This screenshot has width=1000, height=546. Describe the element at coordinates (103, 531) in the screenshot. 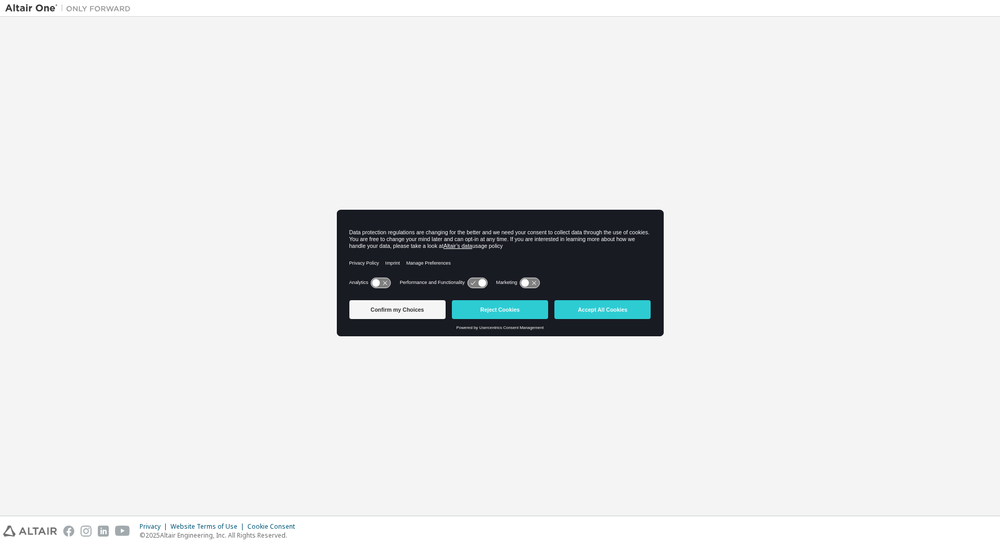

I see `img: linkedin.svg` at that location.